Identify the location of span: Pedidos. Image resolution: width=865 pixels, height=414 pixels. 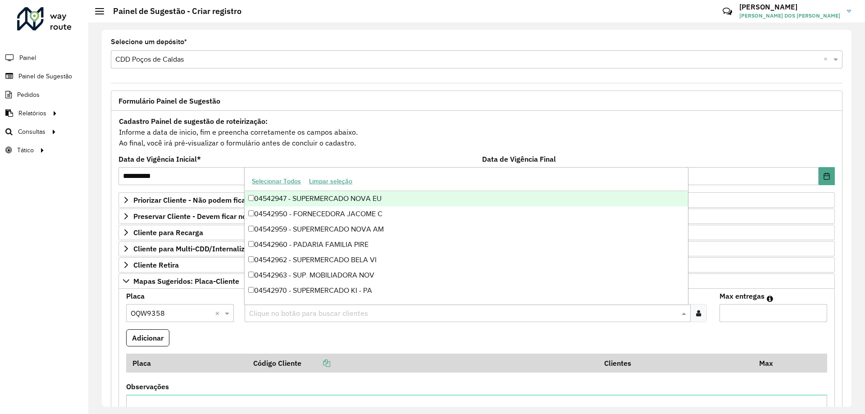
(28, 95).